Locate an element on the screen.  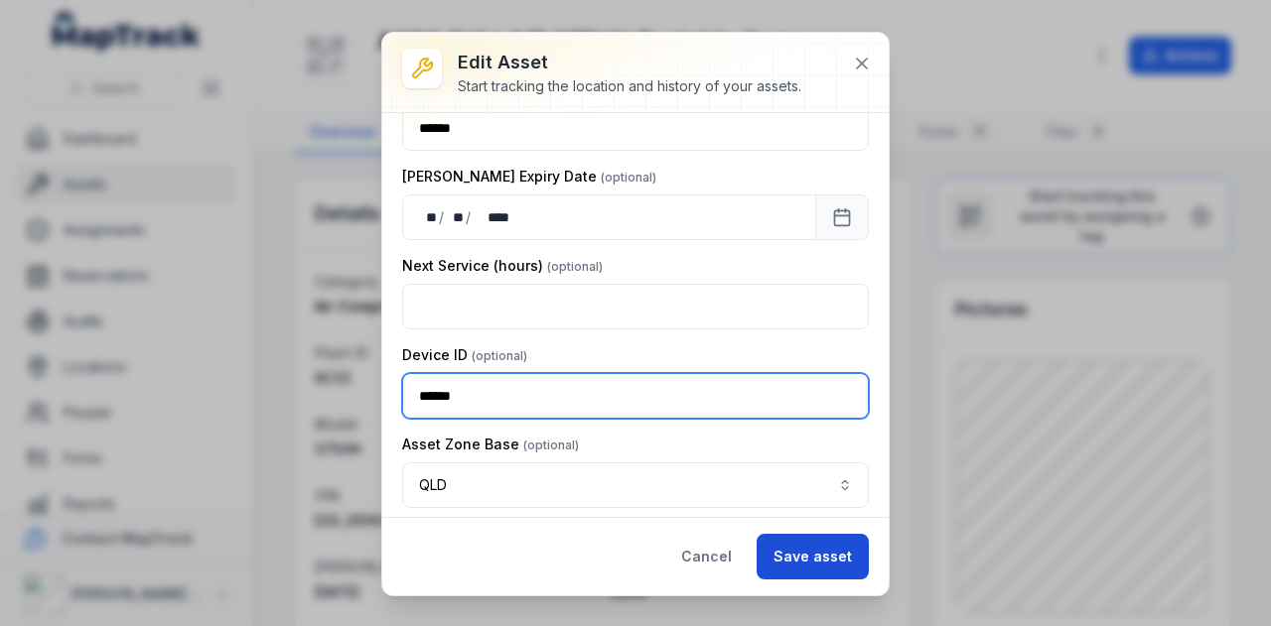
div: year, is located at coordinates (491, 217).